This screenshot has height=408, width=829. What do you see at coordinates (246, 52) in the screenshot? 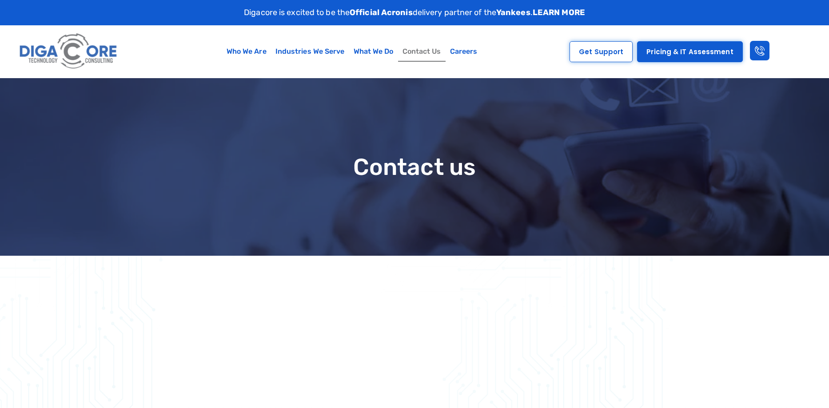
I see `a: Who We Are` at bounding box center [246, 52].